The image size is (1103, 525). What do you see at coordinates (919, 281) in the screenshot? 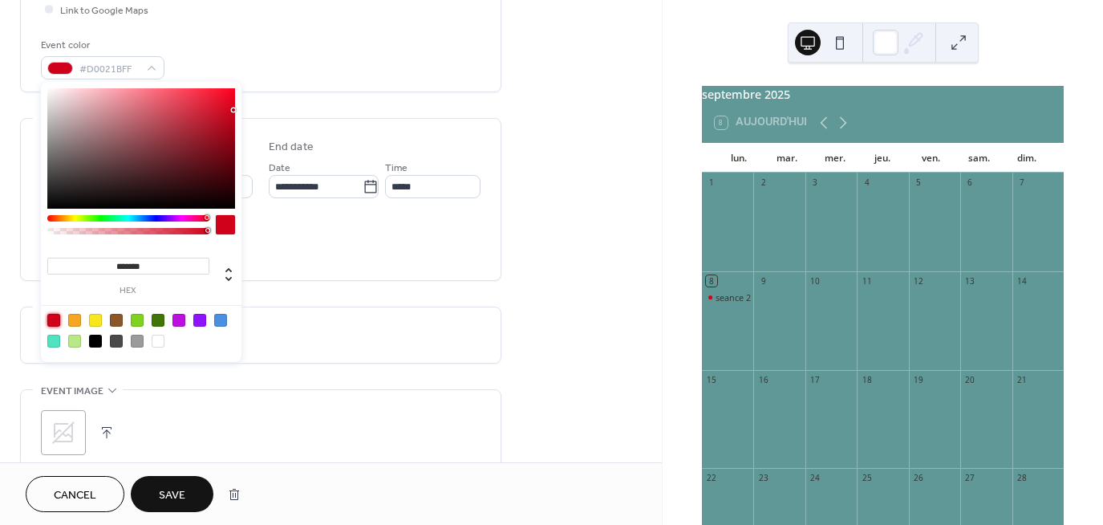
I see `div: 12` at bounding box center [919, 281].